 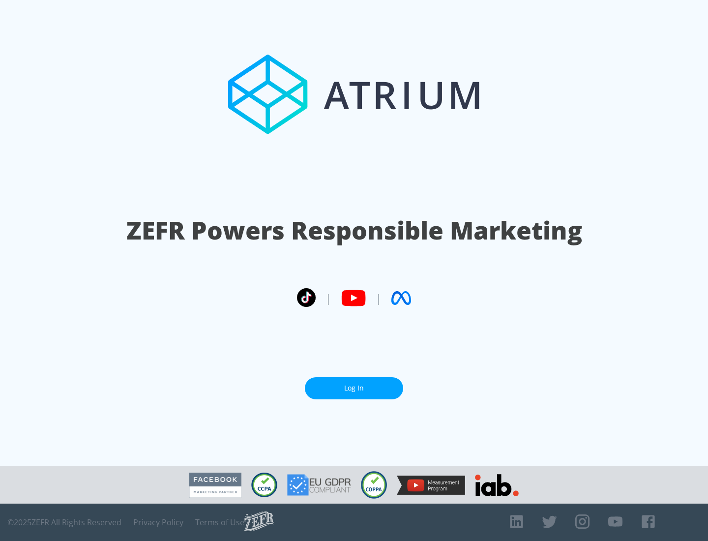 I want to click on img: YouTube Measurement Program, so click(x=431, y=485).